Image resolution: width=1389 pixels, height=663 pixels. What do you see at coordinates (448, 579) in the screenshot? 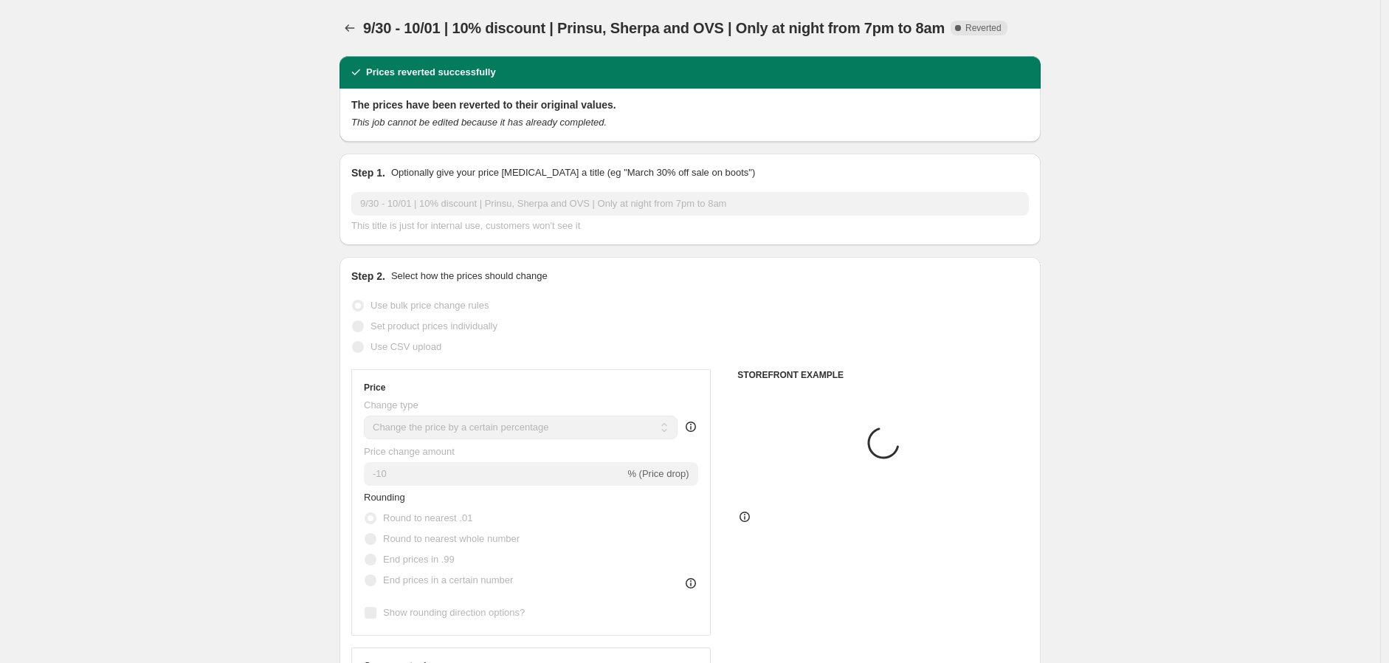
I see `span: End prices in a certain number` at bounding box center [448, 579].